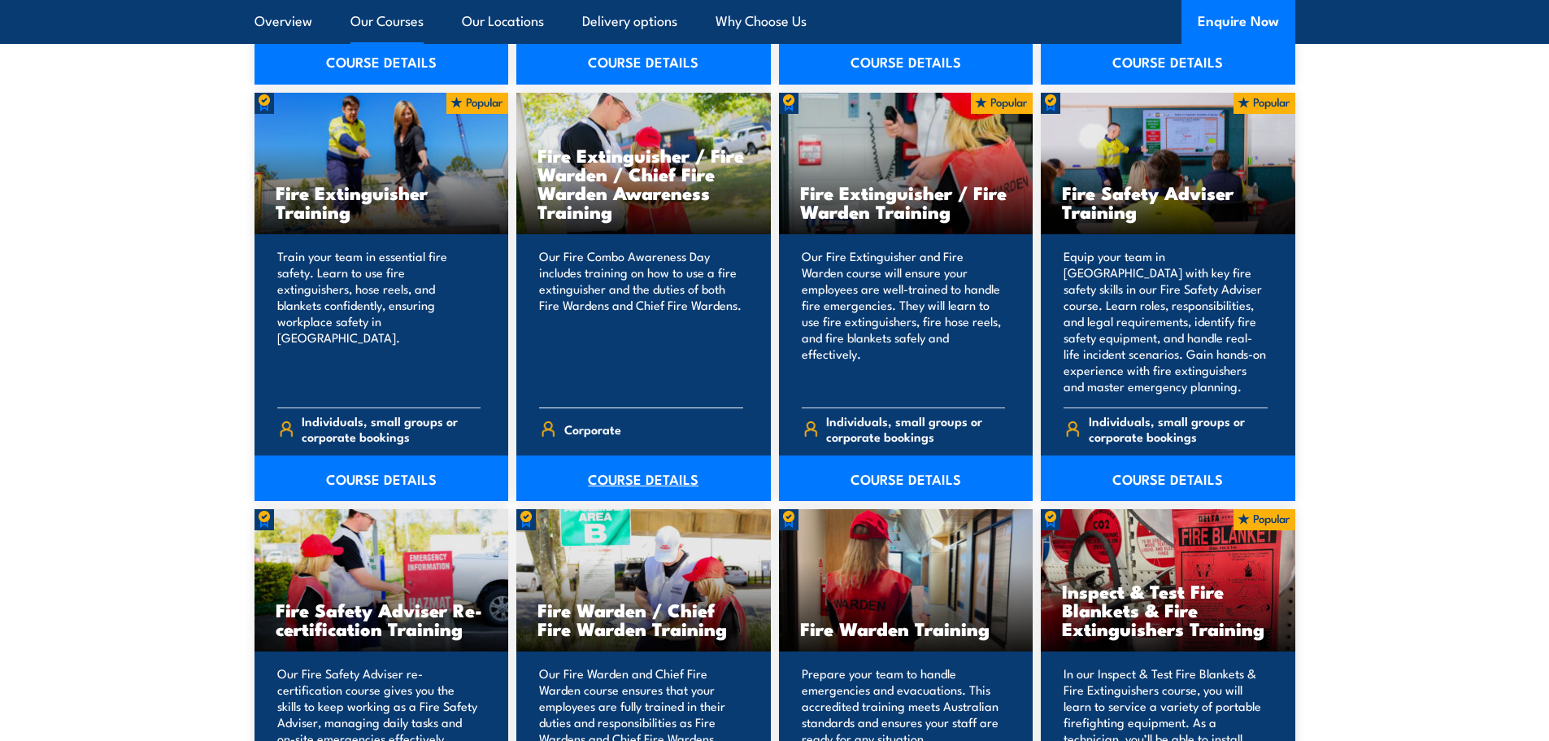 The image size is (1549, 741). I want to click on h3: Fire Safety Adviser Training, so click(1167, 202).